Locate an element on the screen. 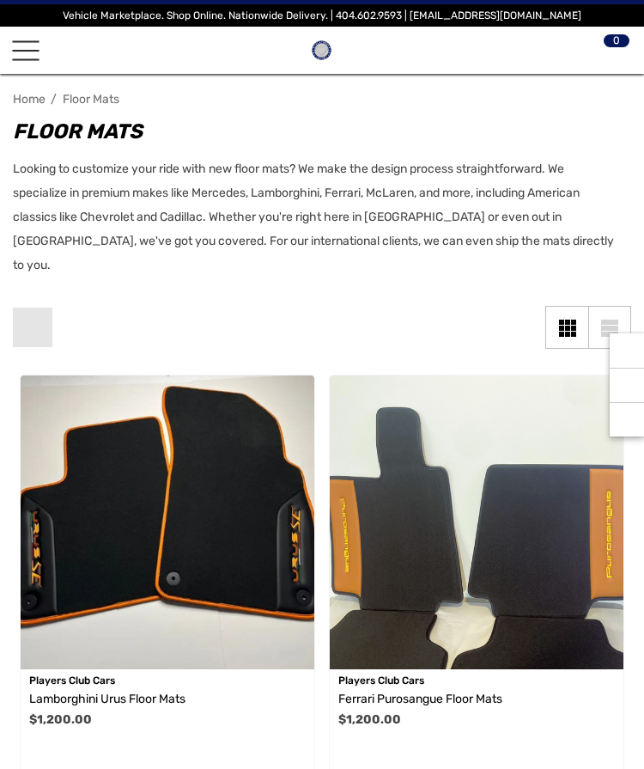 The height and width of the screenshot is (769, 644). svg: Top is located at coordinates (627, 419).